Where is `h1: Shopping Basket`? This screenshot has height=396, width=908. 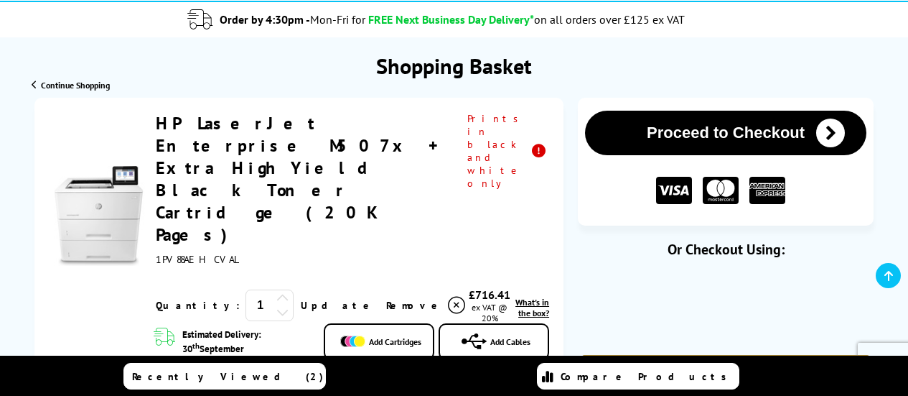 h1: Shopping Basket is located at coordinates (454, 65).